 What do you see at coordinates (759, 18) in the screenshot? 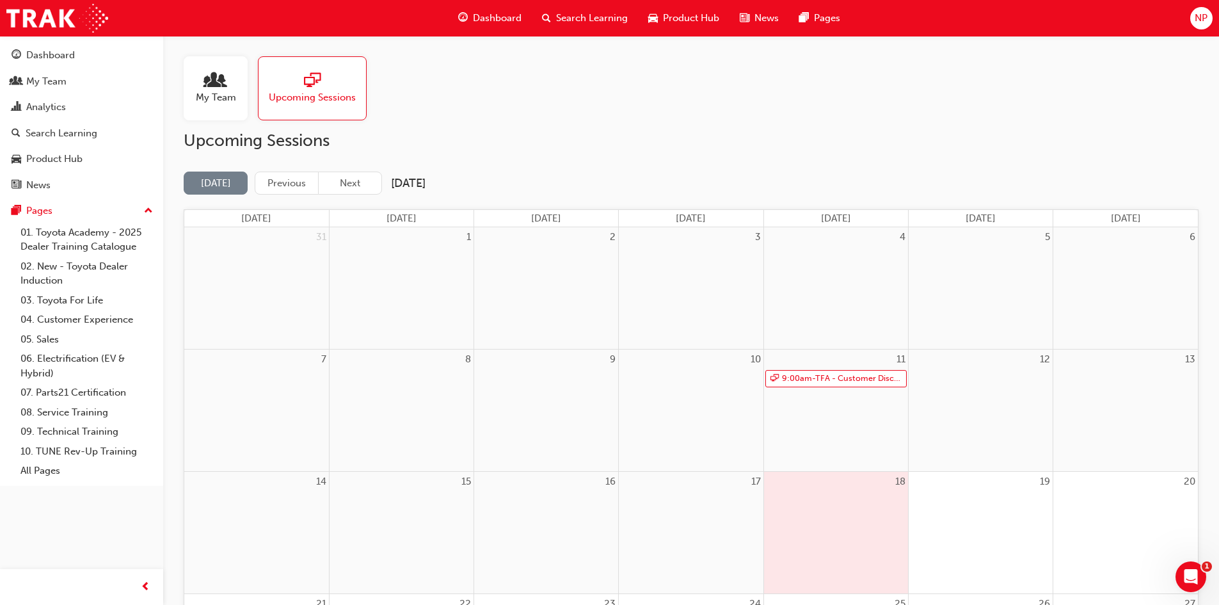
I see `a: news-iconNews` at bounding box center [759, 18].